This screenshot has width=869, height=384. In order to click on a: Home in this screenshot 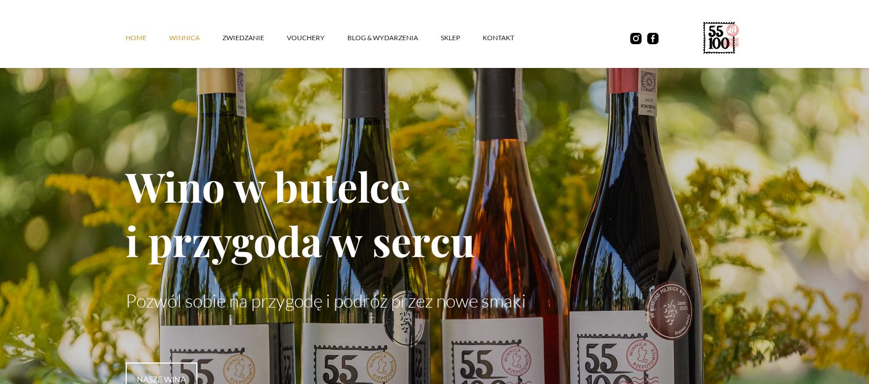, I will do `click(147, 38)`.